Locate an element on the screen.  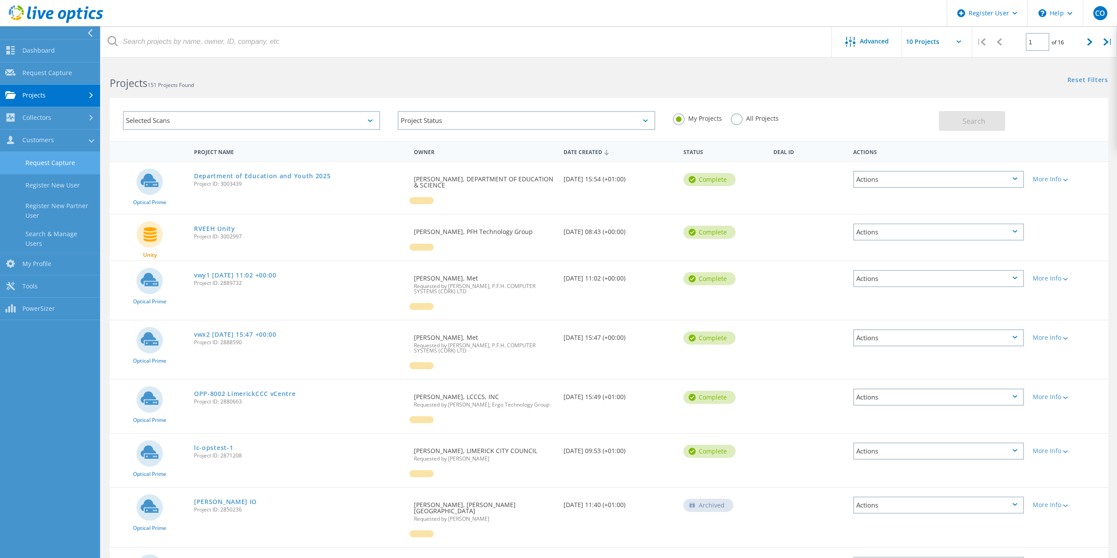
svg: \n is located at coordinates (1043, 13).